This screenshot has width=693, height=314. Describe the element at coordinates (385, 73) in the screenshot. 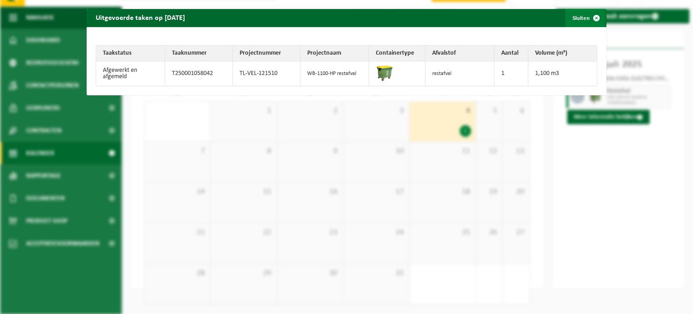

I see `img: WB-1100-HPE-GN-50` at that location.